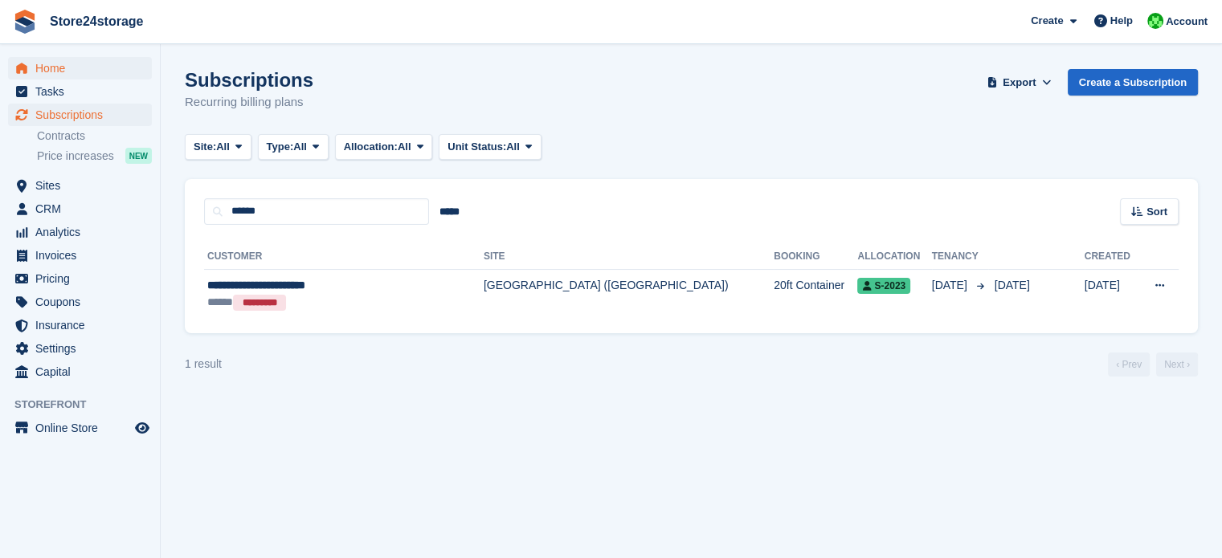 The height and width of the screenshot is (558, 1222). Describe the element at coordinates (628, 257) in the screenshot. I see `th: Site` at that location.